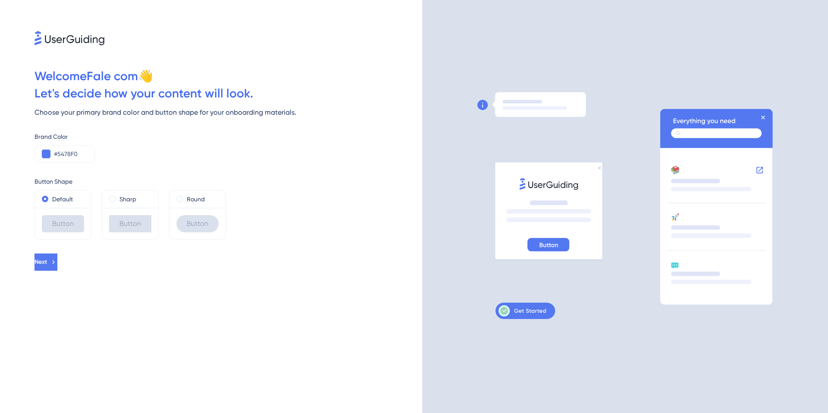  Describe the element at coordinates (41, 262) in the screenshot. I see `span: Next` at that location.